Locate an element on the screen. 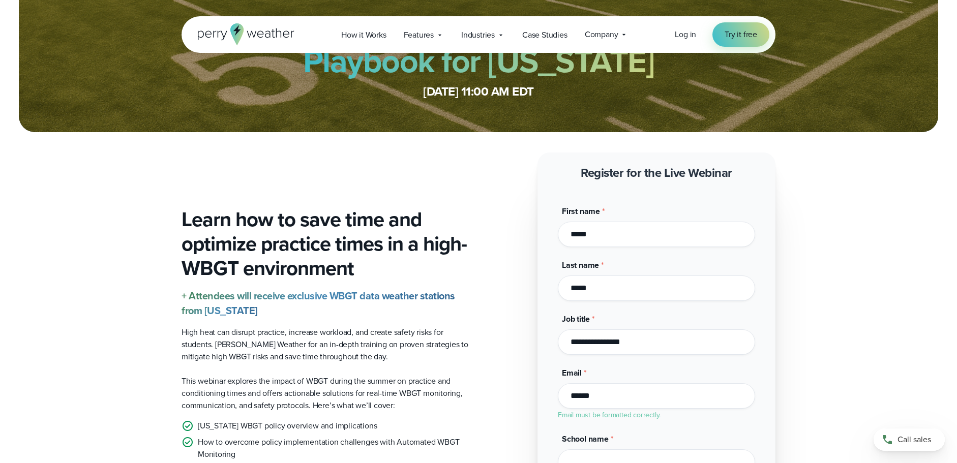 This screenshot has height=463, width=957. a: How it Works is located at coordinates (364, 35).